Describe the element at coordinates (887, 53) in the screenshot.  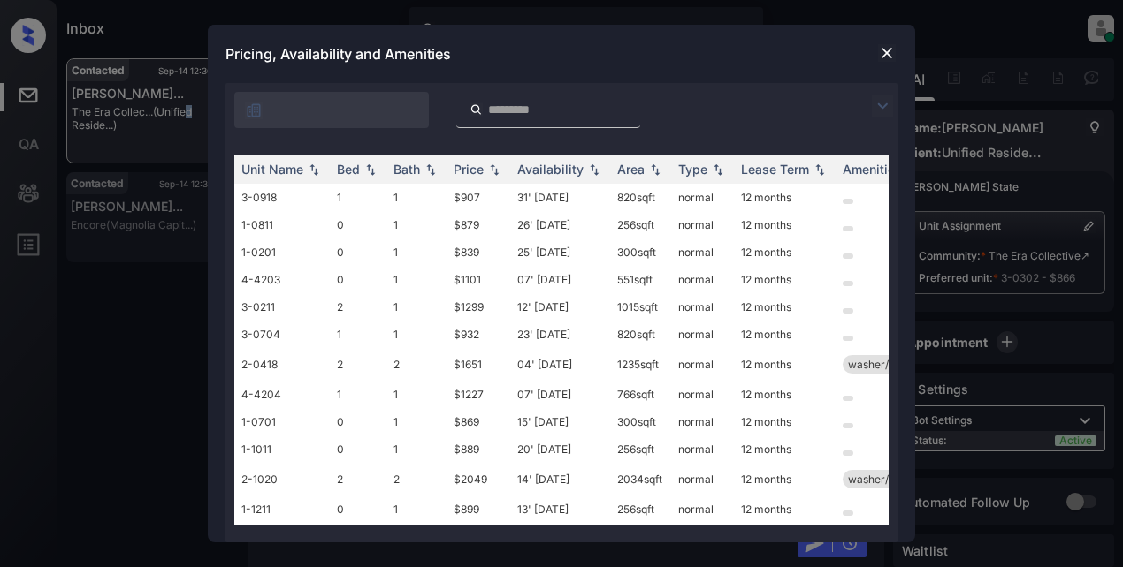
I see `img: close` at that location.